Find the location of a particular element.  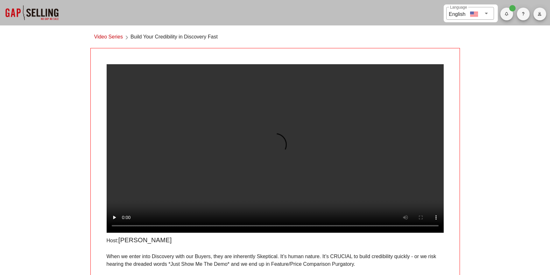

span: Badge is located at coordinates (512, 8).